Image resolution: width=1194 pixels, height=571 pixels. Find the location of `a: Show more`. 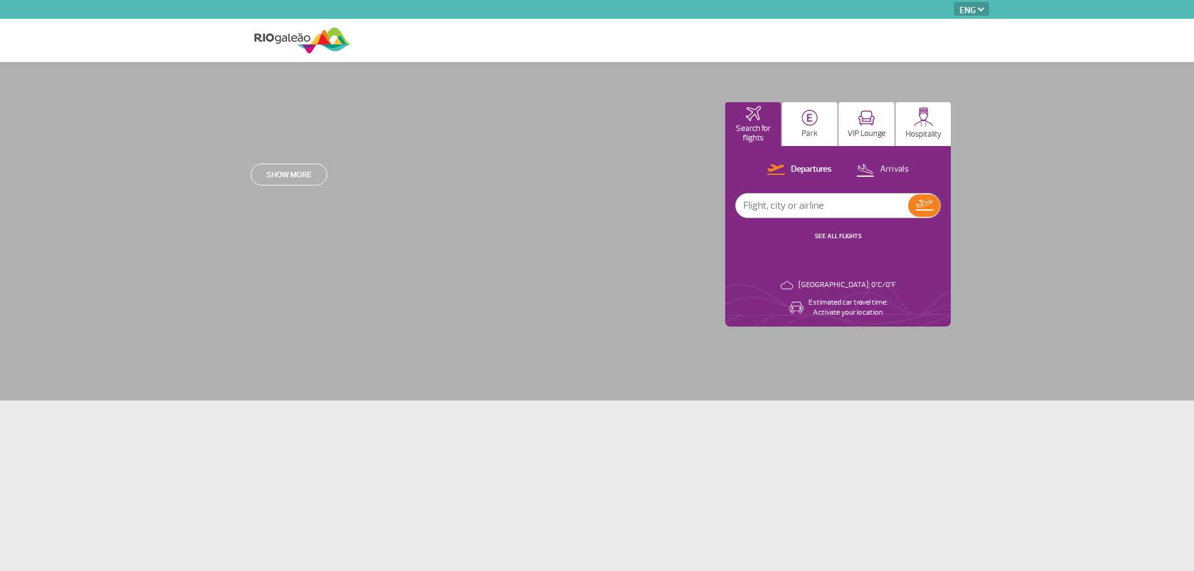

a: Show more is located at coordinates (289, 174).